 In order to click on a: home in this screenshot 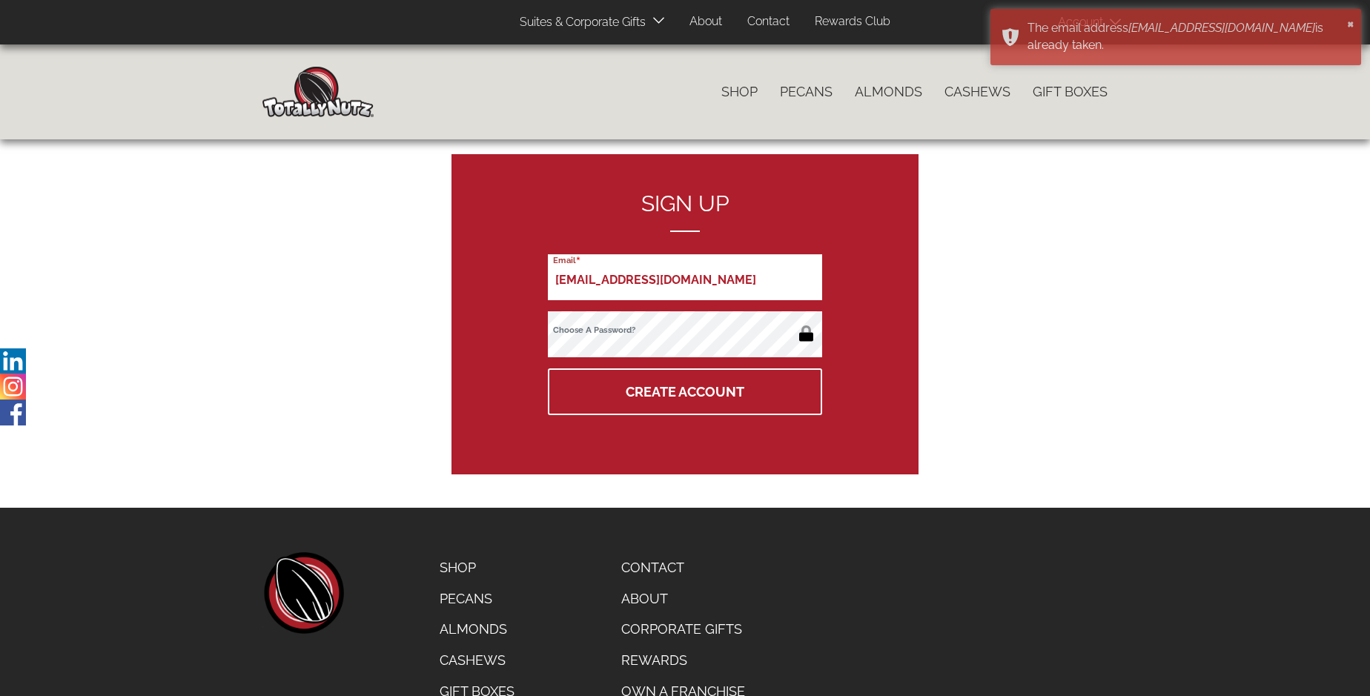, I will do `click(303, 593)`.